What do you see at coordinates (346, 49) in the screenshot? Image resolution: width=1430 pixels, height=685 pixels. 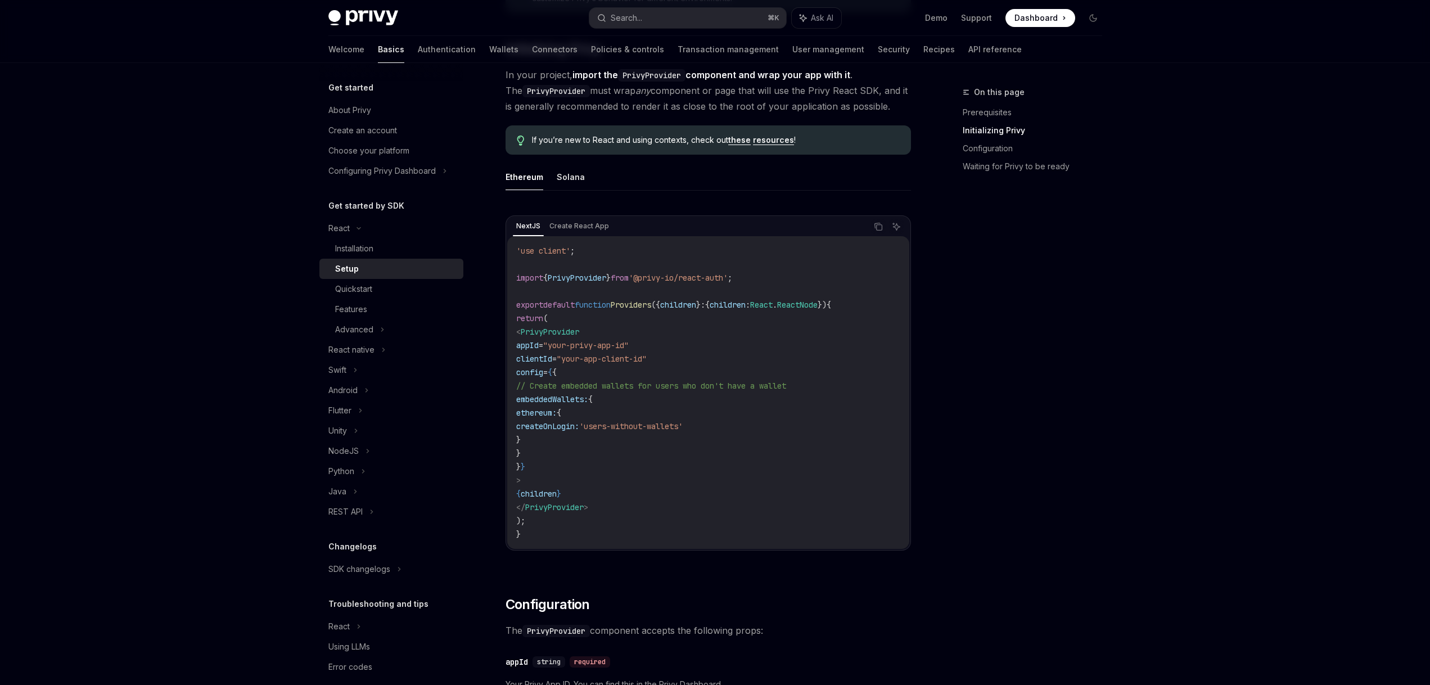 I see `a: Welcome` at bounding box center [346, 49].